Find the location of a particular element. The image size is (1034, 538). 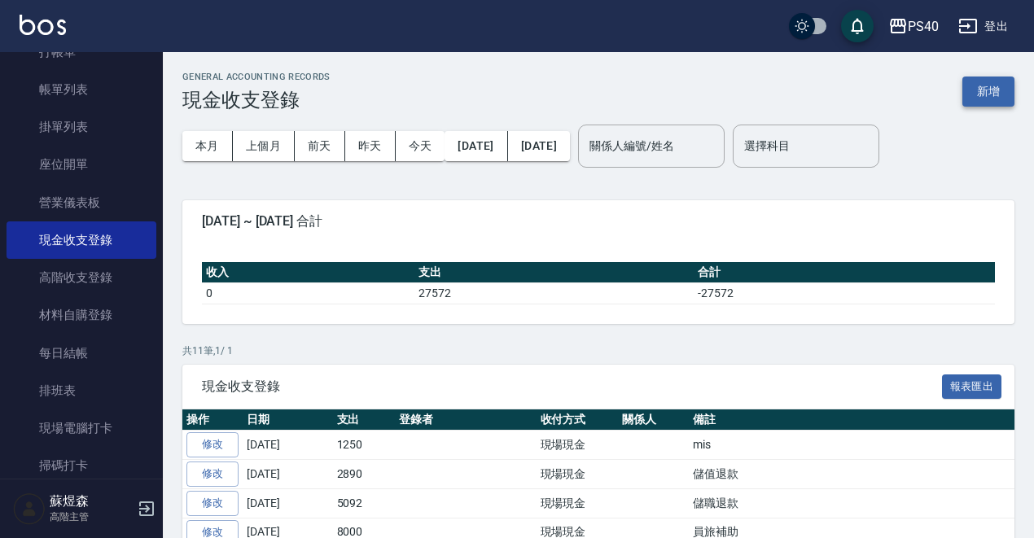

button: 本月 is located at coordinates (208, 146).